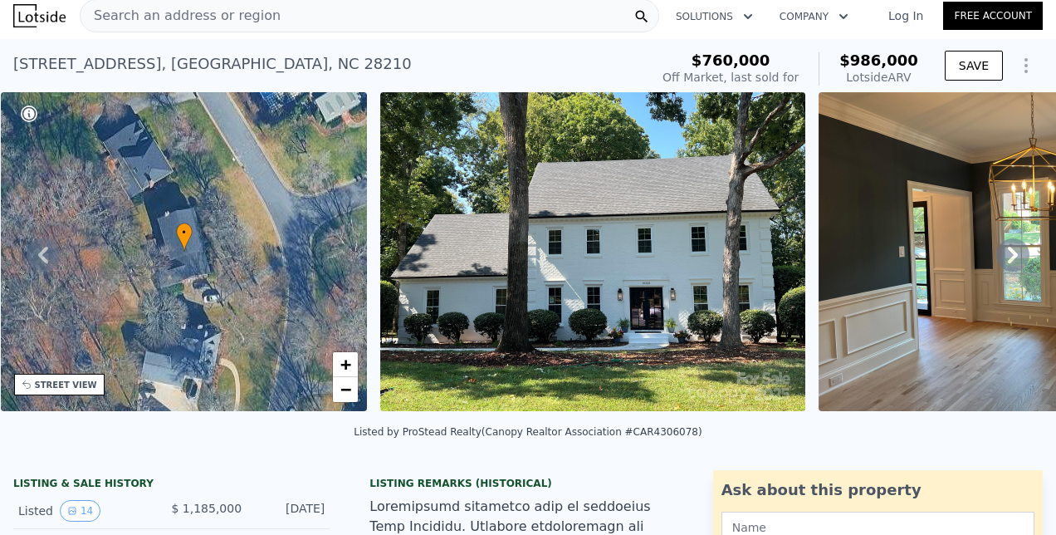 This screenshot has width=1056, height=535. I want to click on a: Log In, so click(906, 16).